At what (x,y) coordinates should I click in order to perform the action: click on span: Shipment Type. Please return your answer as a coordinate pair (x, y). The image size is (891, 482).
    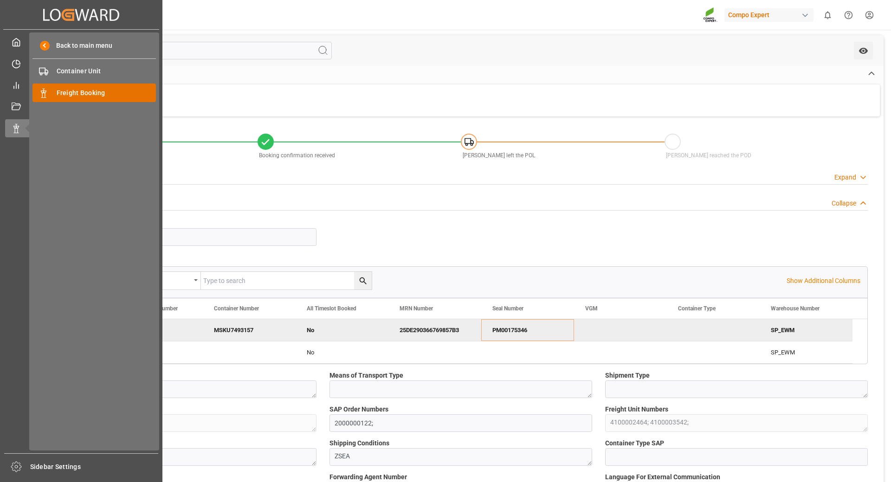
    Looking at the image, I should click on (627, 375).